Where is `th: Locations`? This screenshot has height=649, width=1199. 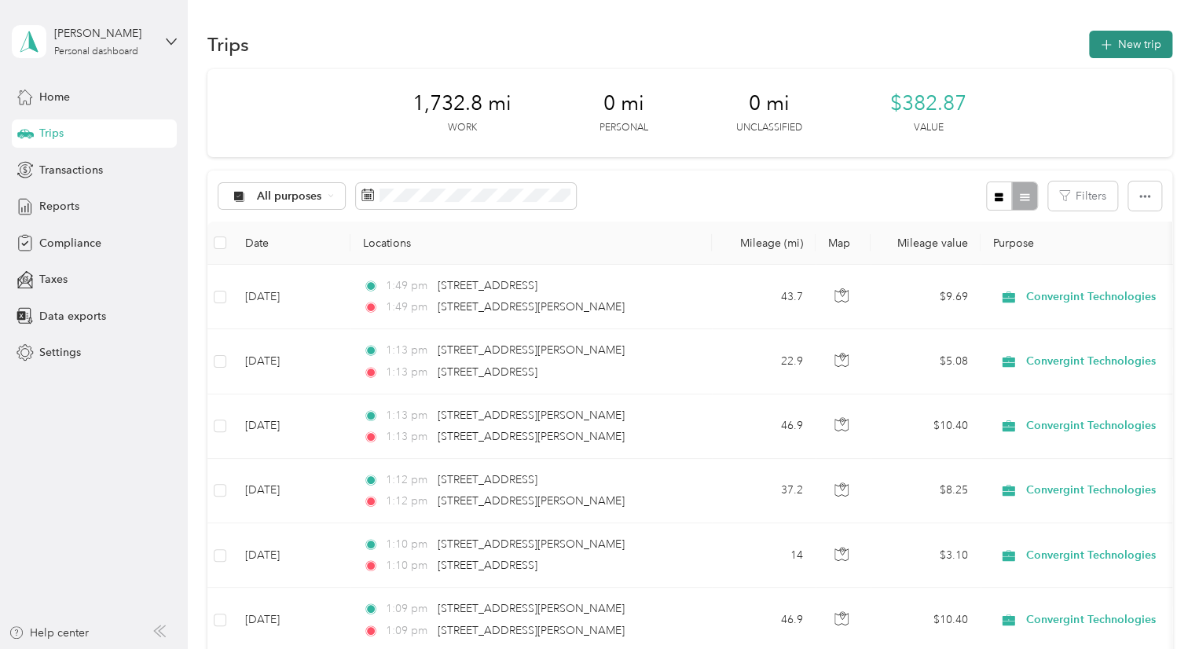 th: Locations is located at coordinates (531, 243).